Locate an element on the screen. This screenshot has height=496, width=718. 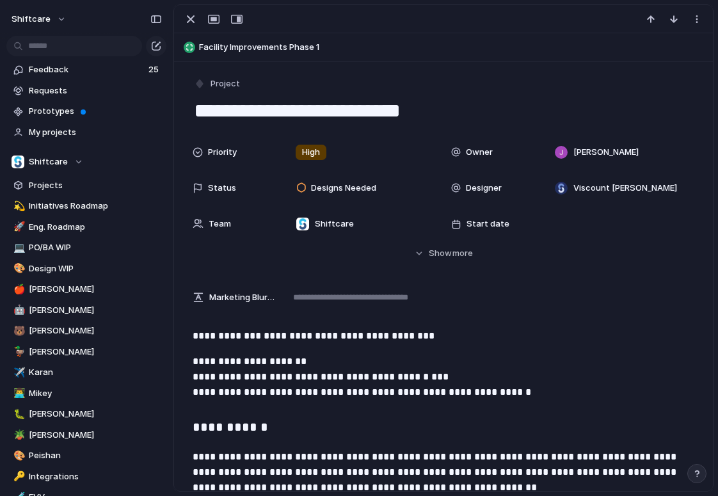
a: Prototypes is located at coordinates (86, 111).